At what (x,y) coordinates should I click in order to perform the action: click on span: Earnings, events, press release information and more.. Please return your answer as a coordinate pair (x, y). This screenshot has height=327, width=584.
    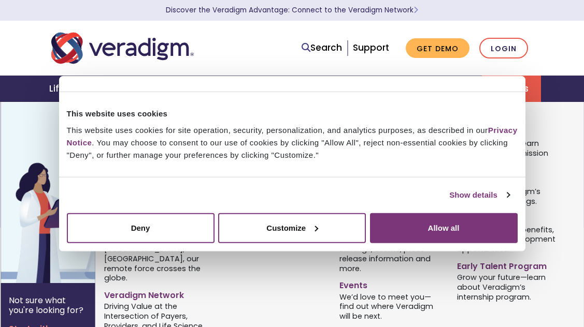
    Looking at the image, I should click on (390, 259).